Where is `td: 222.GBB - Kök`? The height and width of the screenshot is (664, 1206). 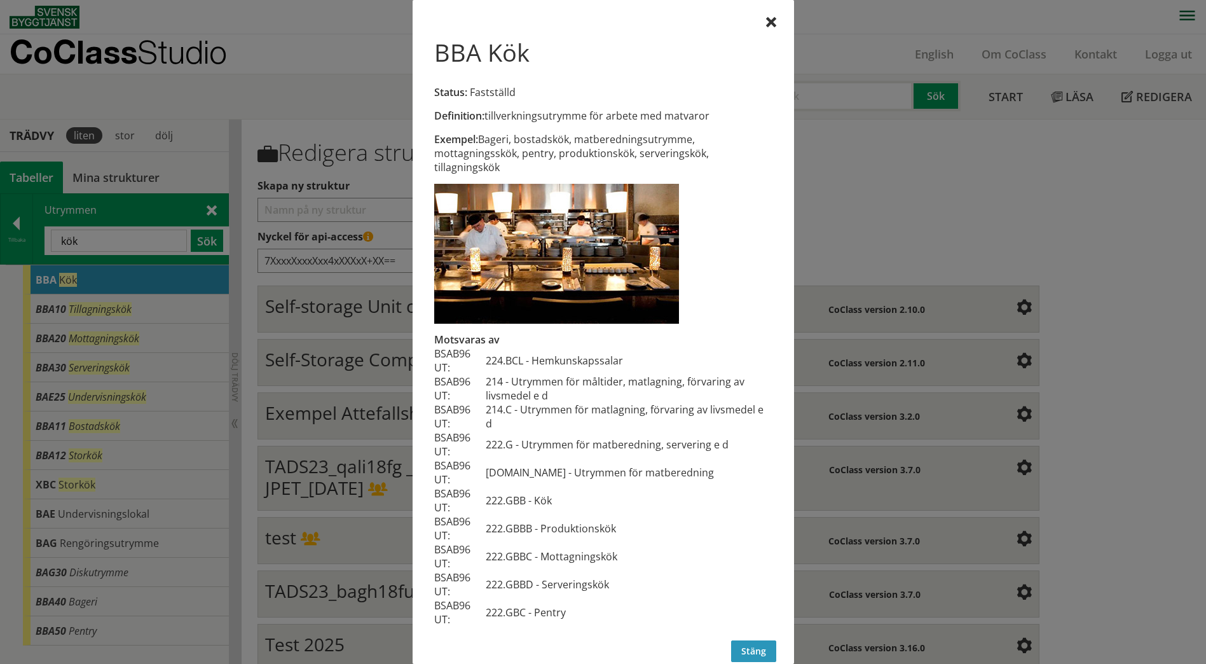 td: 222.GBB - Kök is located at coordinates (628, 500).